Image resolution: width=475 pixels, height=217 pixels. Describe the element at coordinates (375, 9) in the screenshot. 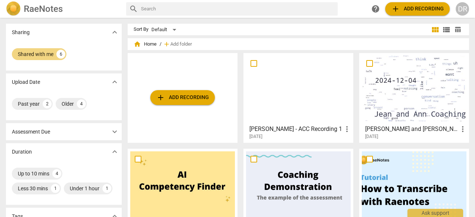

I see `a: Help` at that location.